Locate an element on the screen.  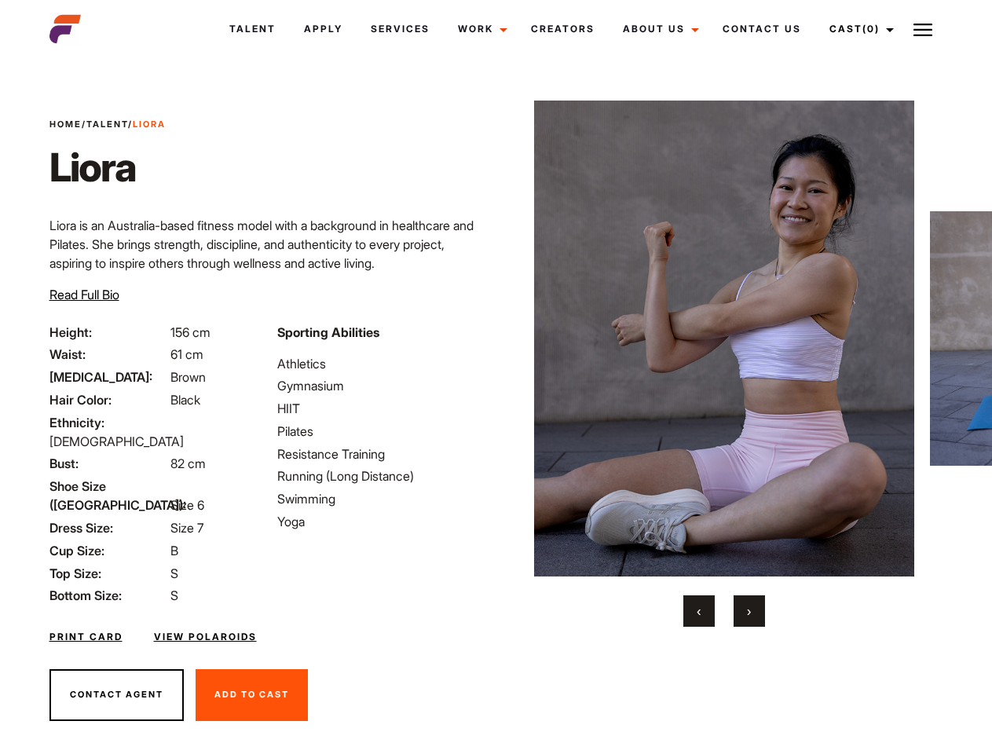
img: Burger icon is located at coordinates (923, 30).